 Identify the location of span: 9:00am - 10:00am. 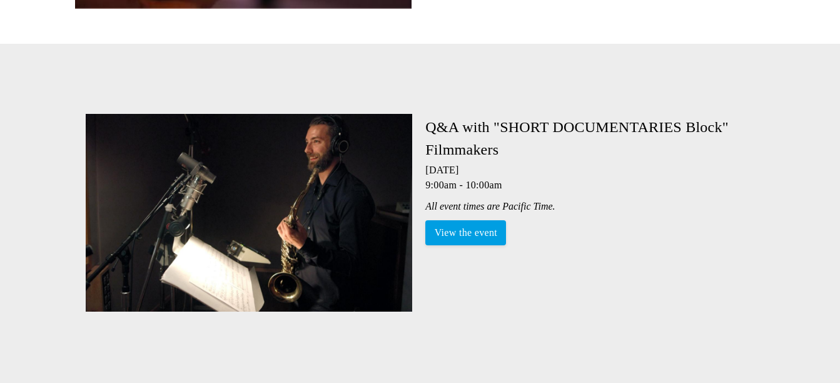
(588, 185).